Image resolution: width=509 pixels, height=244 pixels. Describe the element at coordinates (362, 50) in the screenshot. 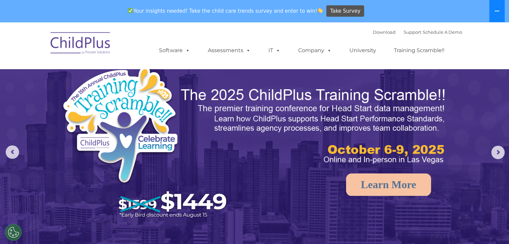

I see `a: University` at that location.